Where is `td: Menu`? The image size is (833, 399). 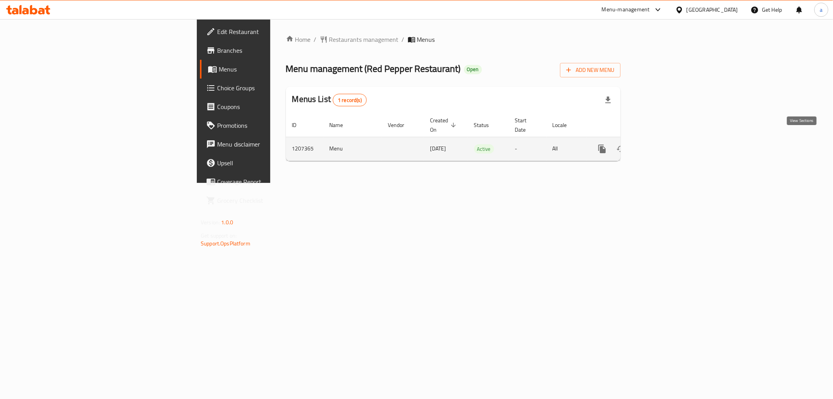
td: Menu is located at coordinates (353, 148).